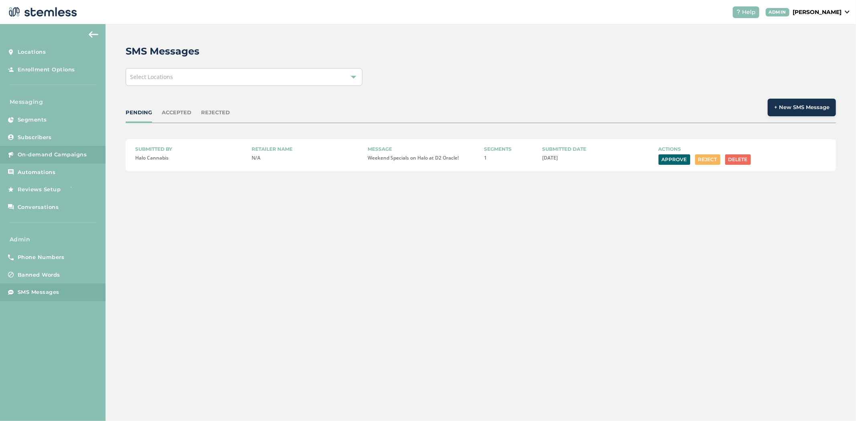  I want to click on div: ACCEPTED, so click(177, 113).